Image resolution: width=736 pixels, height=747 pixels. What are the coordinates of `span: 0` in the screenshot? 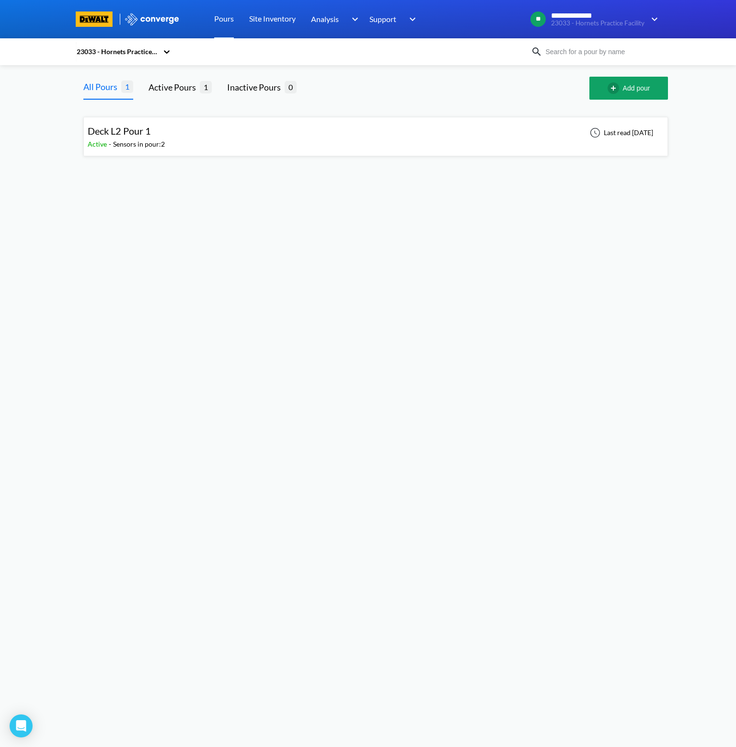 It's located at (290, 87).